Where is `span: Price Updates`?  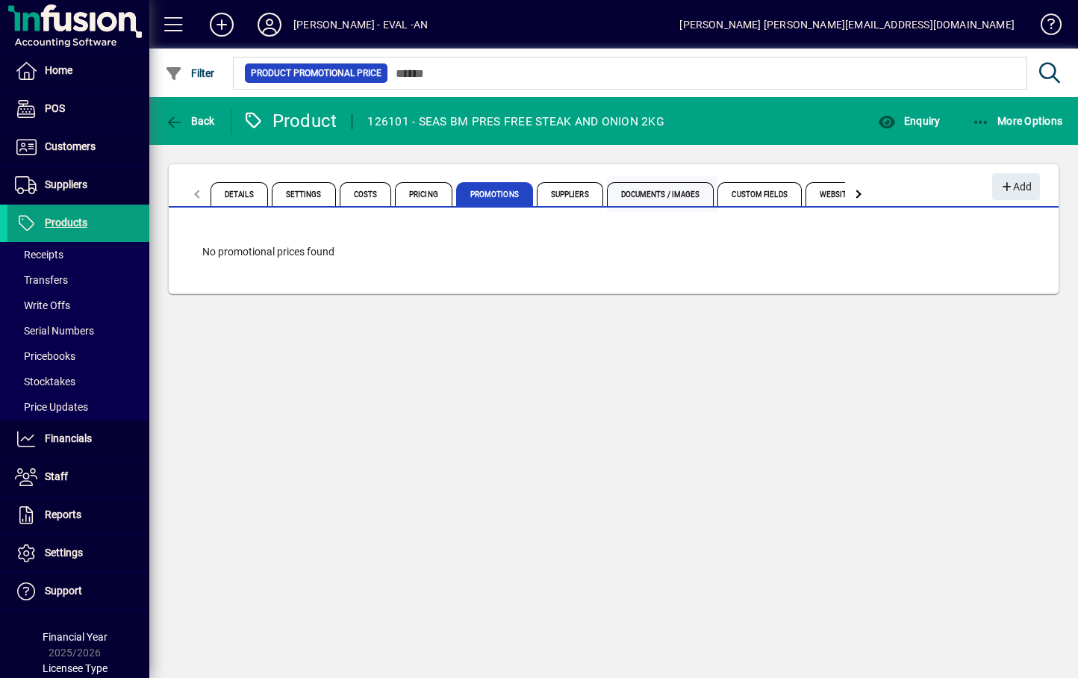
span: Price Updates is located at coordinates (52, 407).